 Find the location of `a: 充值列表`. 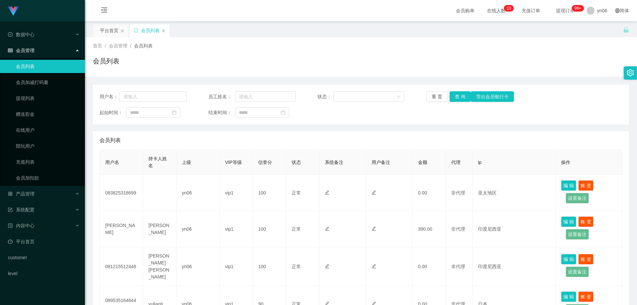

a: 充值列表 is located at coordinates (48, 162).